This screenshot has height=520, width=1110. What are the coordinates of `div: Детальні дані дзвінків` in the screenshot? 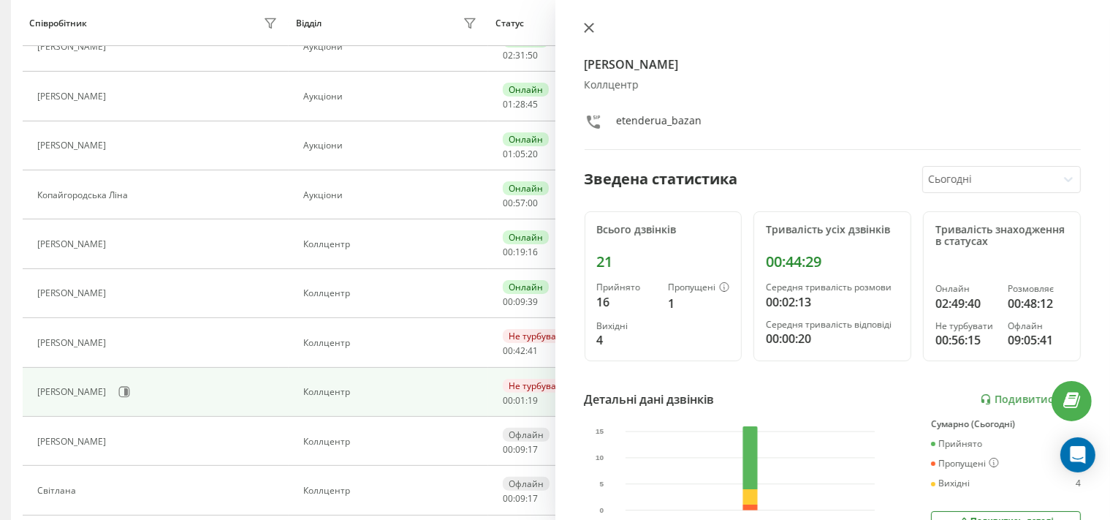 It's located at (650, 399).